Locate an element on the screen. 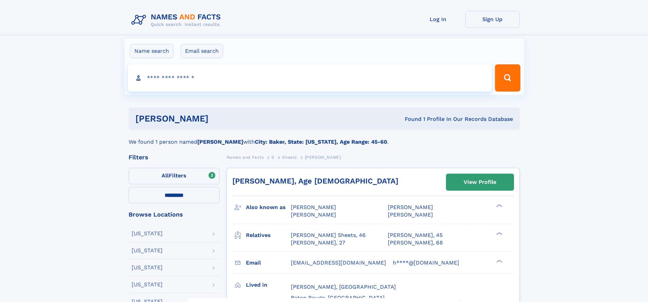 The height and width of the screenshot is (302, 648). label: Name search is located at coordinates (152, 51).